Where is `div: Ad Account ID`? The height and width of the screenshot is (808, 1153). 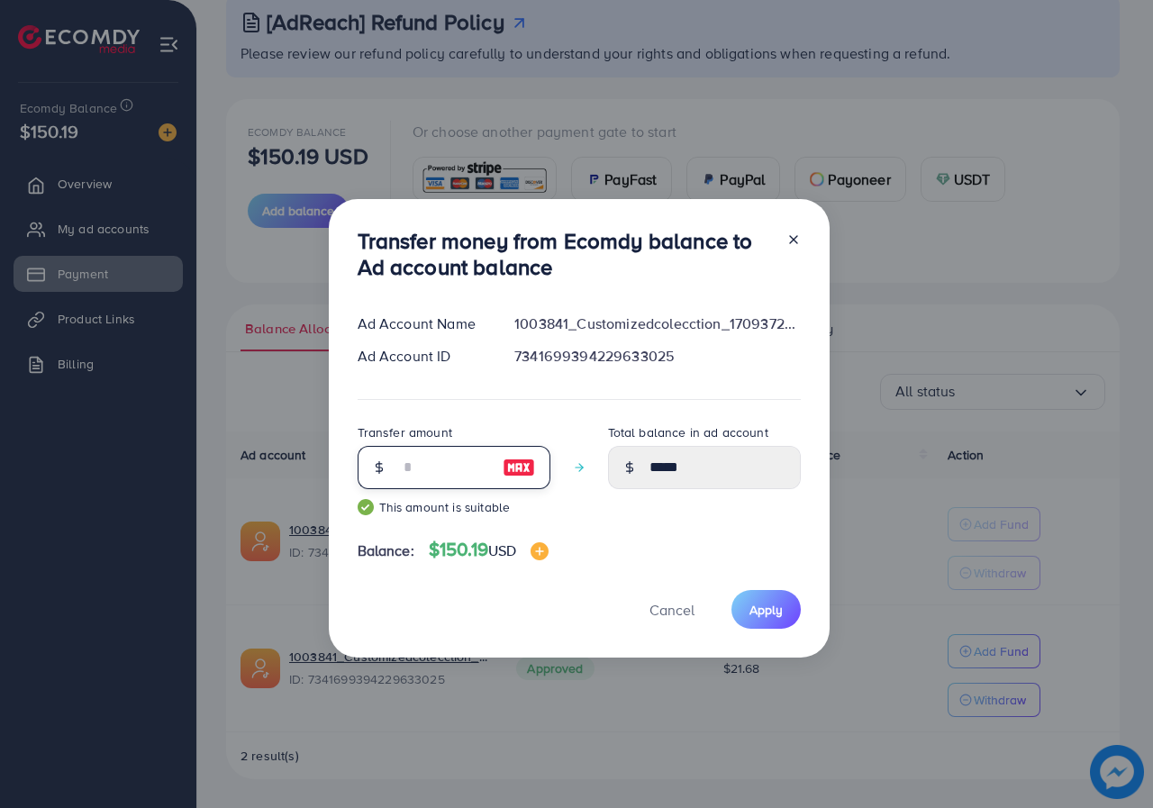 div: Ad Account ID is located at coordinates (421, 356).